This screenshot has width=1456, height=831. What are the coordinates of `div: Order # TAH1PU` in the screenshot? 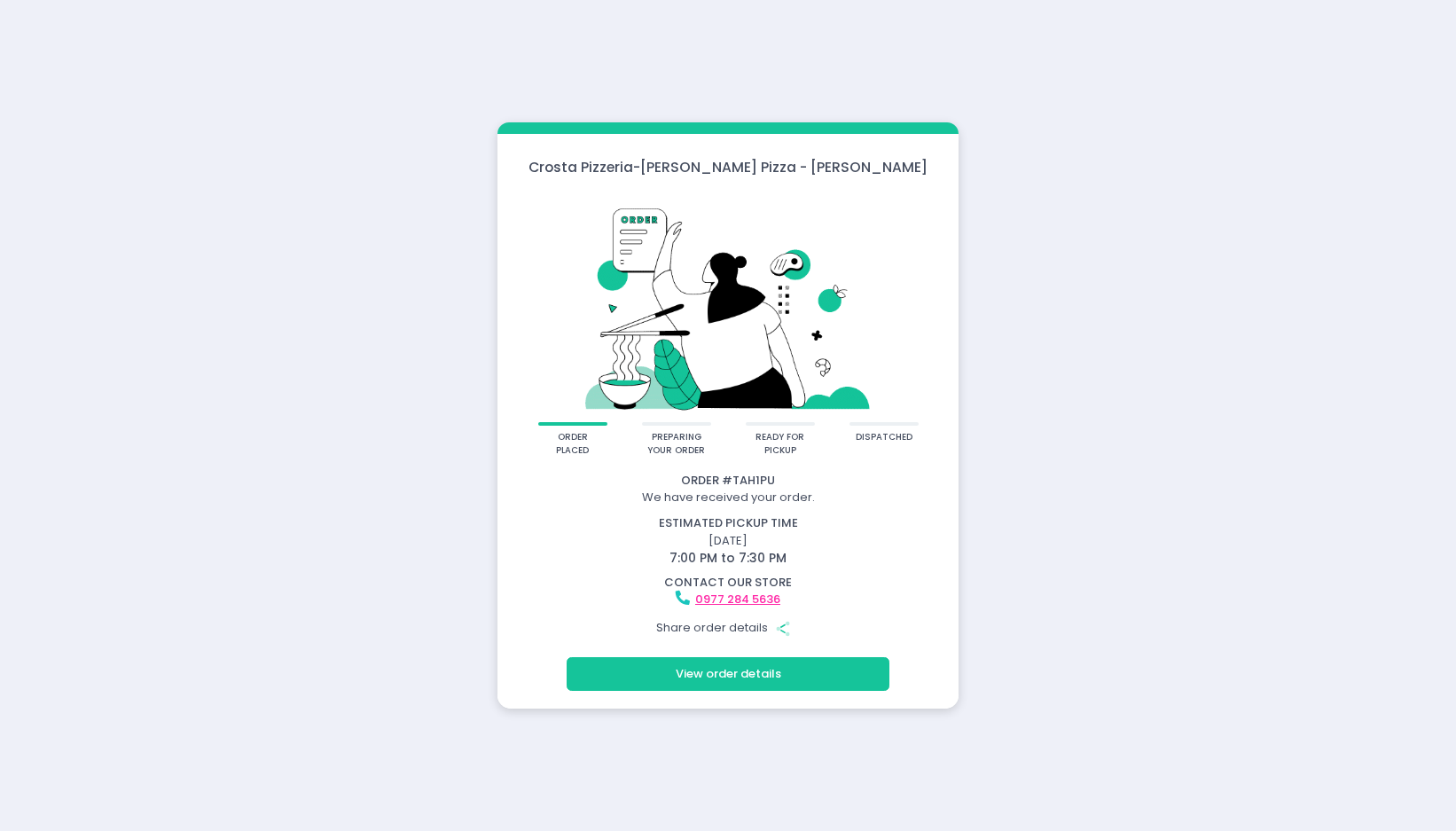 It's located at (728, 480).